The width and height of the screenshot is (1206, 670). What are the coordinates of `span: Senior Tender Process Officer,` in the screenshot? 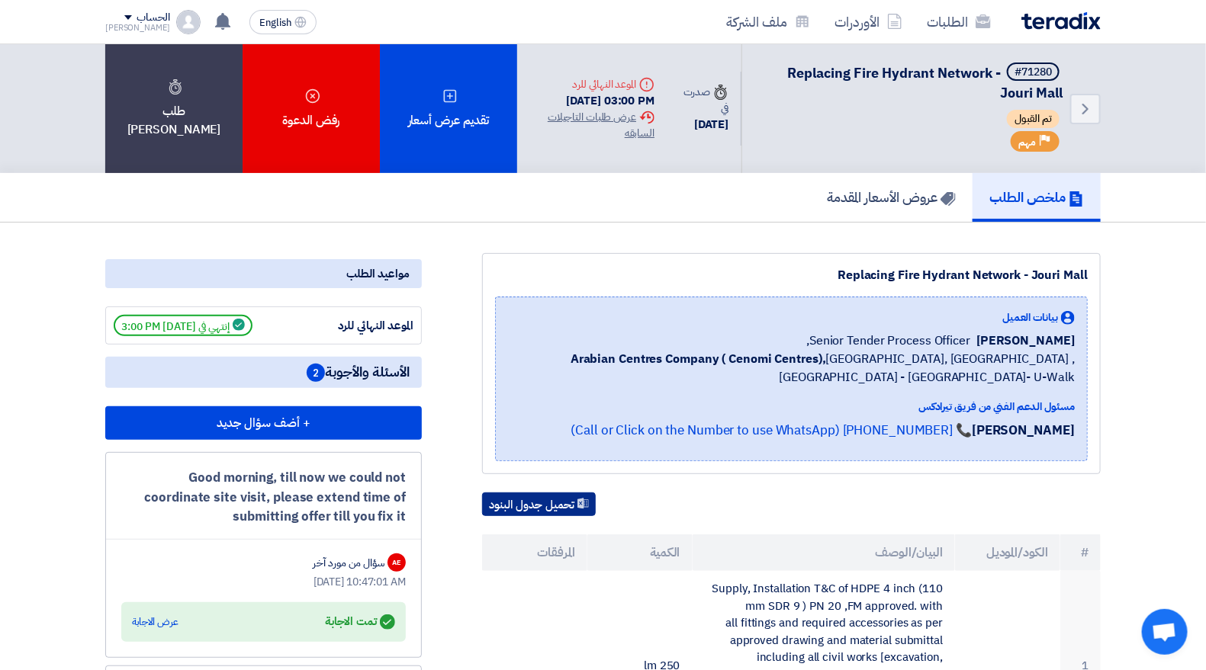 It's located at (888, 341).